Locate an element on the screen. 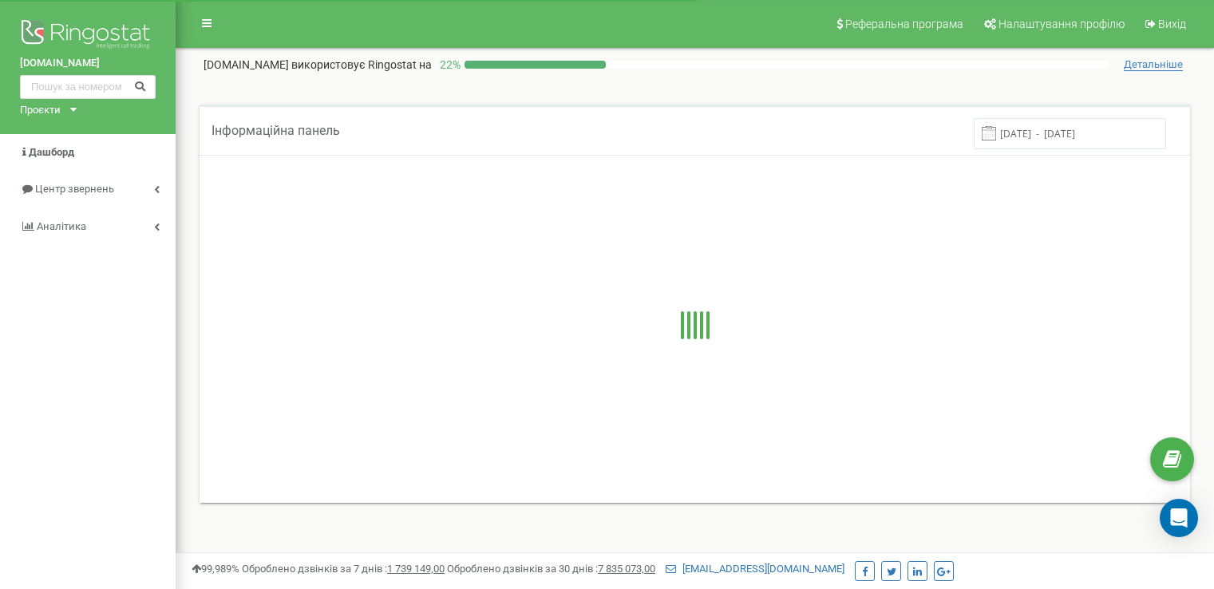  span: Реферальна програма is located at coordinates (904, 24).